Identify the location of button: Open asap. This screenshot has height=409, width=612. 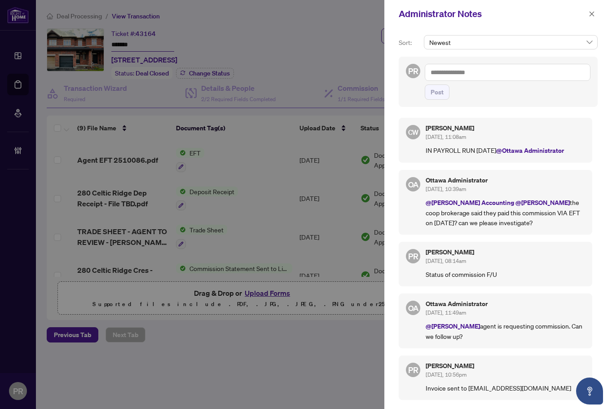
(590, 391).